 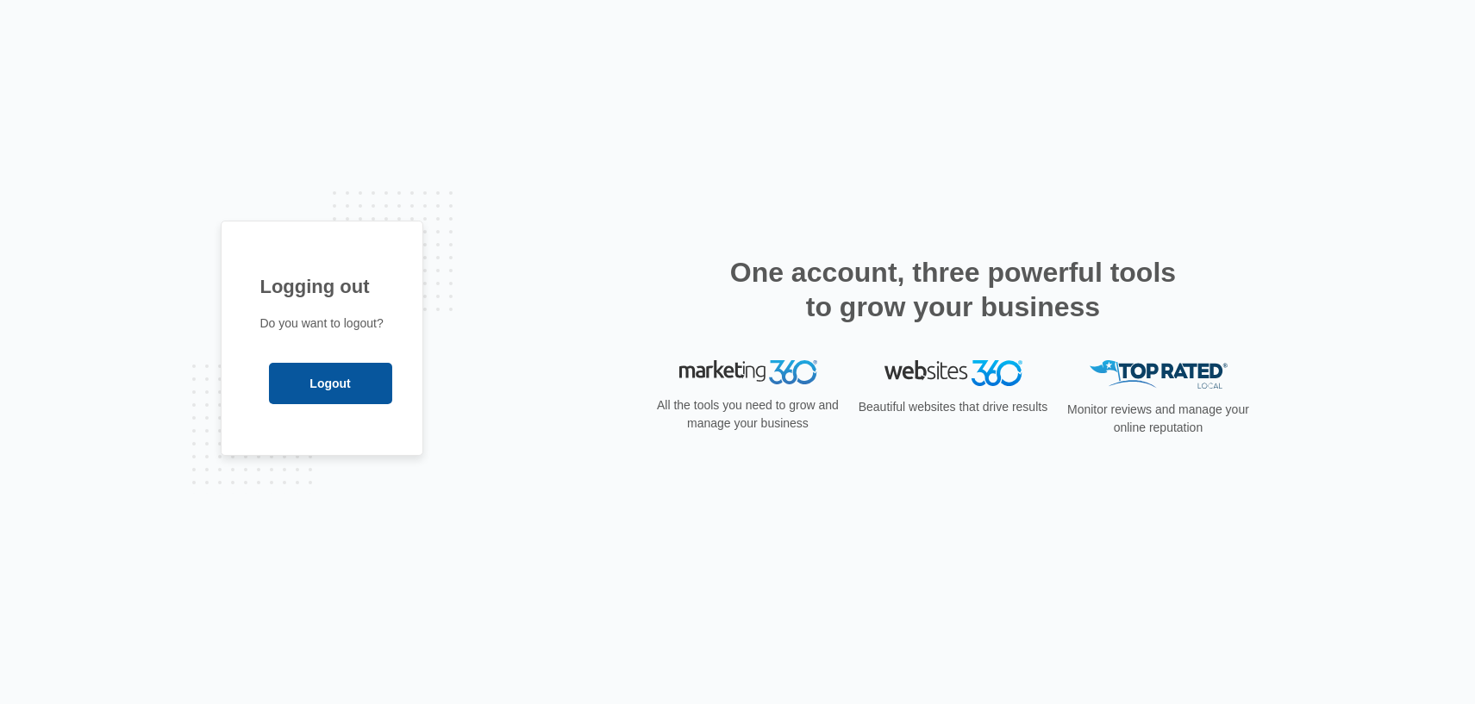 What do you see at coordinates (321, 323) in the screenshot?
I see `p: Do you want to logout?` at bounding box center [321, 323].